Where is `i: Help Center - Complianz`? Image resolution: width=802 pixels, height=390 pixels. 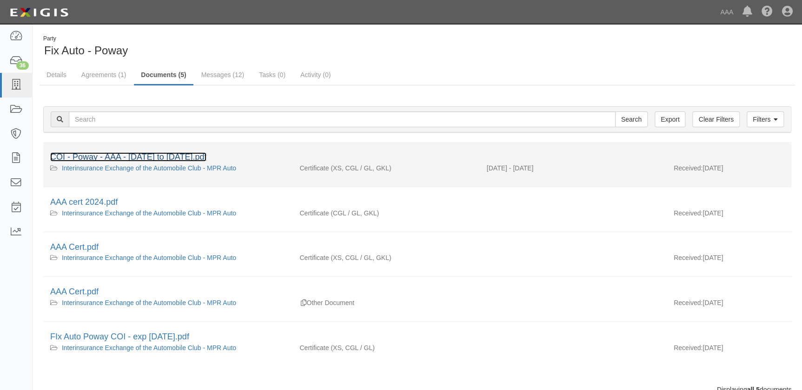
i: Help Center - Complianz is located at coordinates (767, 12).